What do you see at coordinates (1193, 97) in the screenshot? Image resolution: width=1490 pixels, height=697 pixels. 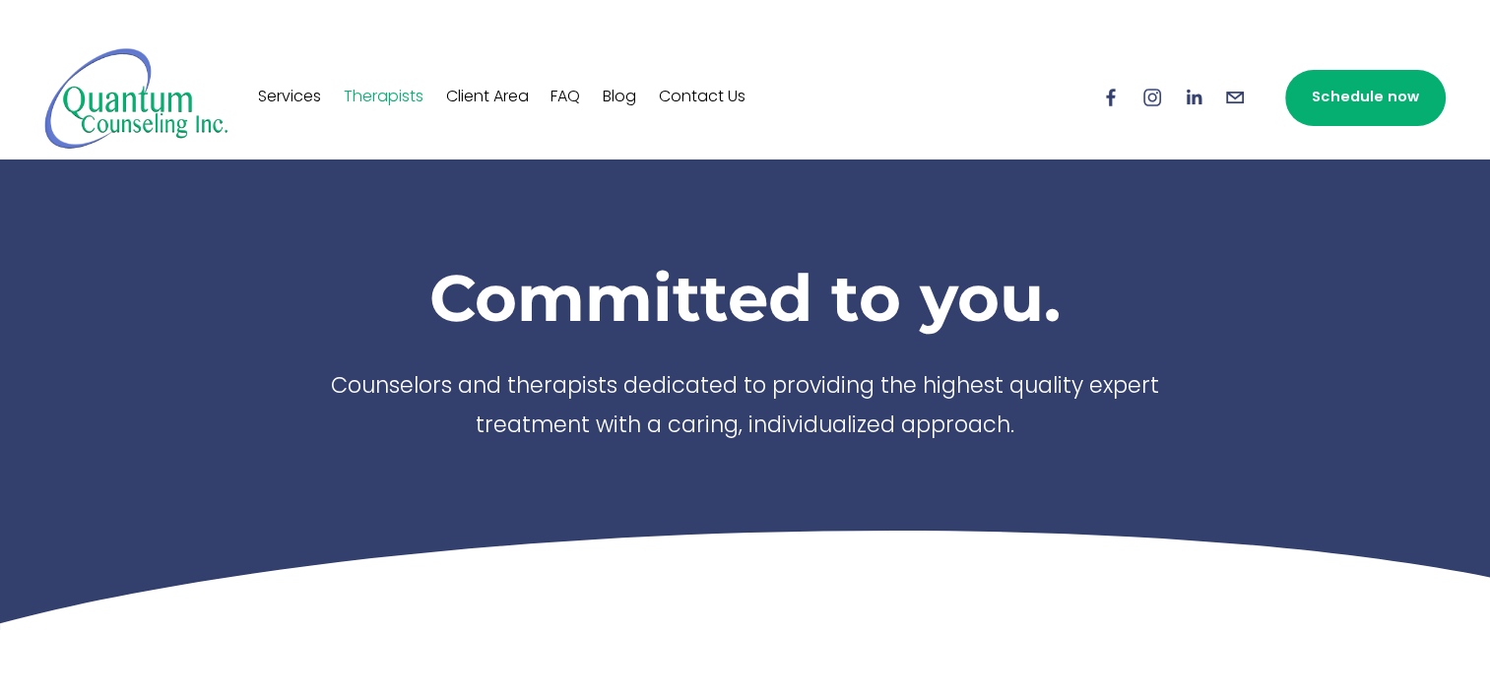 I see `a: LinkedIn` at bounding box center [1193, 97].